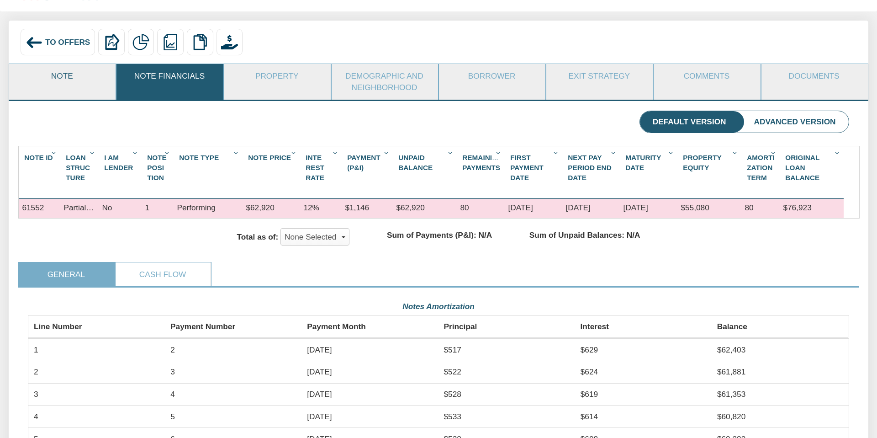 The image size is (877, 438). Describe the element at coordinates (200, 42) in the screenshot. I see `img: copy.png` at that location.